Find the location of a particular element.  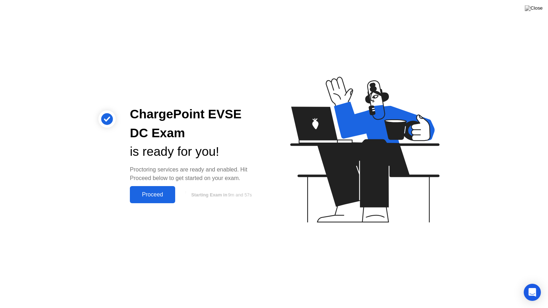

div: is ready for you! is located at coordinates (196, 152).